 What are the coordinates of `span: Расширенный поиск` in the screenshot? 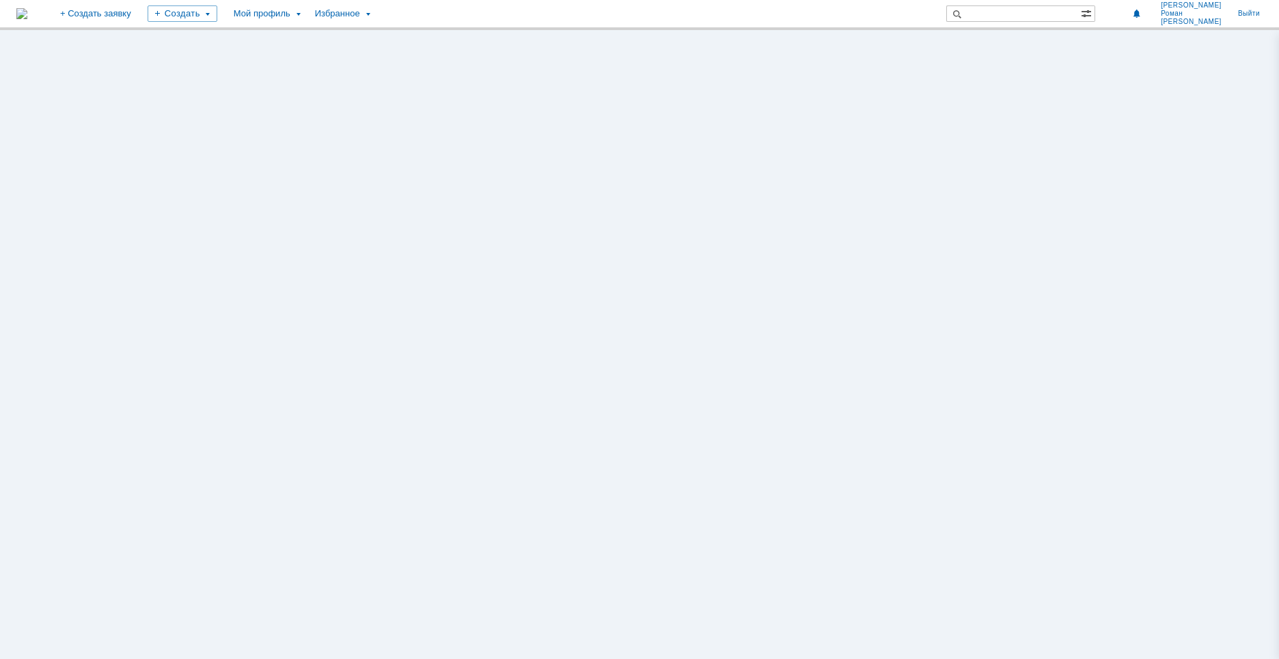 It's located at (1088, 12).